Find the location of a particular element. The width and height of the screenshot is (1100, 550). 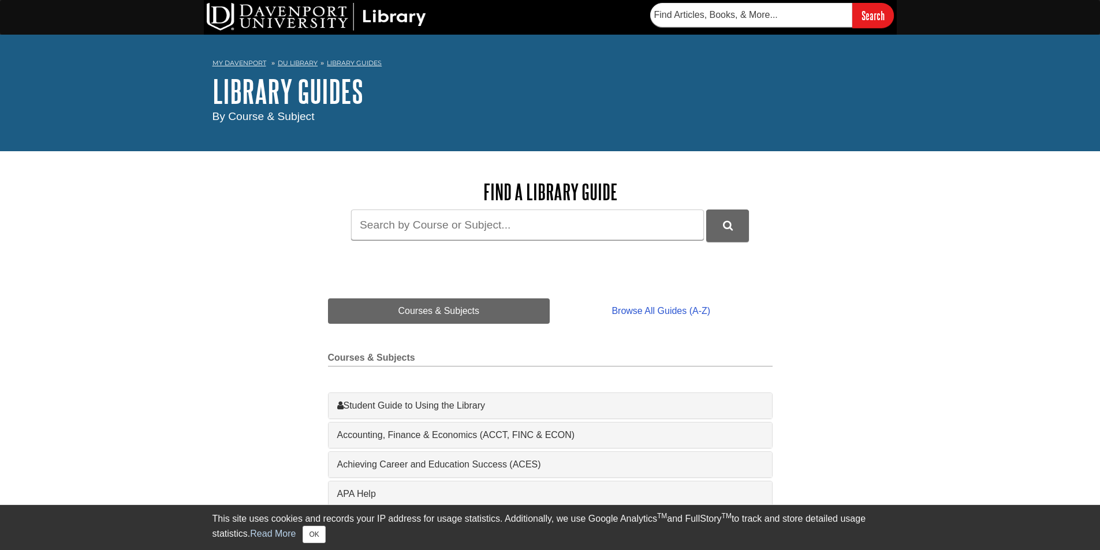

div: Achieving Career and Education Success (ACES) is located at coordinates (550, 465).